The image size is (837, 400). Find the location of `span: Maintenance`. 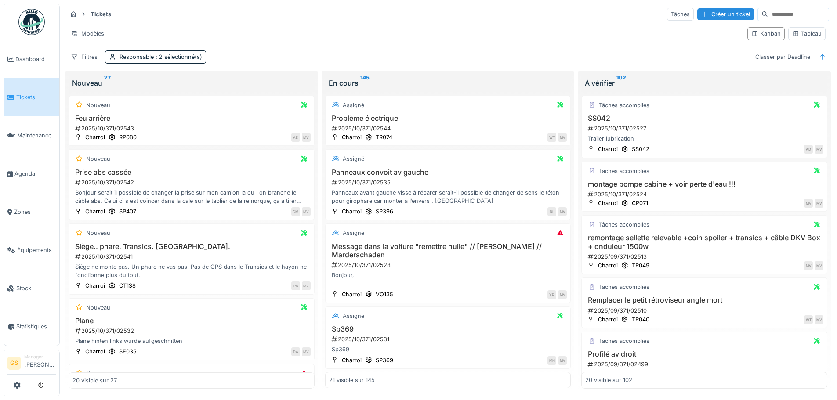

span: Maintenance is located at coordinates (36, 135).